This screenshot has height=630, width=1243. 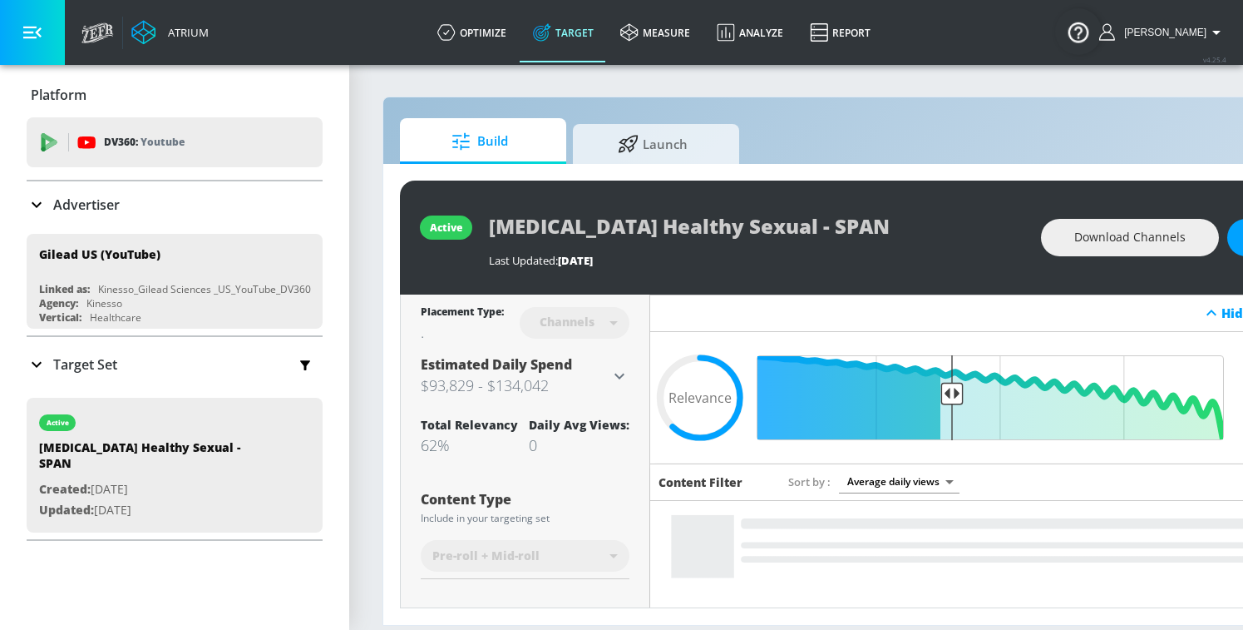 What do you see at coordinates (525, 518) in the screenshot?
I see `div: Include in your targeting set` at bounding box center [525, 518].